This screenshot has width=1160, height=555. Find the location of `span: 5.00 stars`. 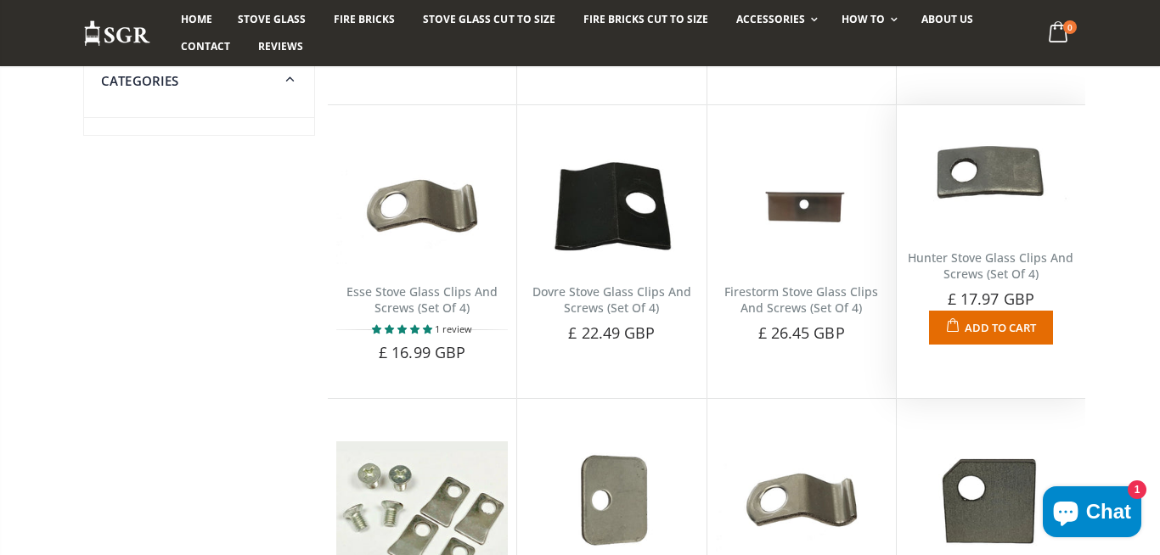

span: 5.00 stars is located at coordinates (403, 329).